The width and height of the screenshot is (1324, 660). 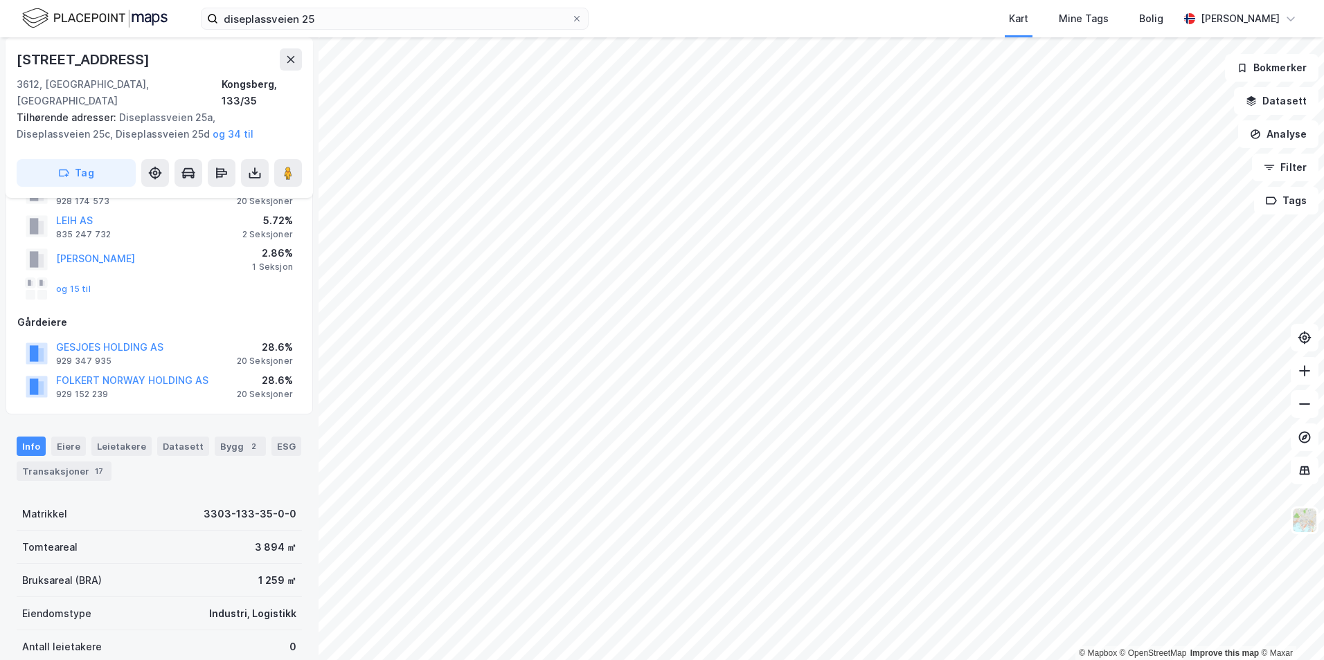 What do you see at coordinates (1286, 201) in the screenshot?
I see `button: Tags` at bounding box center [1286, 201].